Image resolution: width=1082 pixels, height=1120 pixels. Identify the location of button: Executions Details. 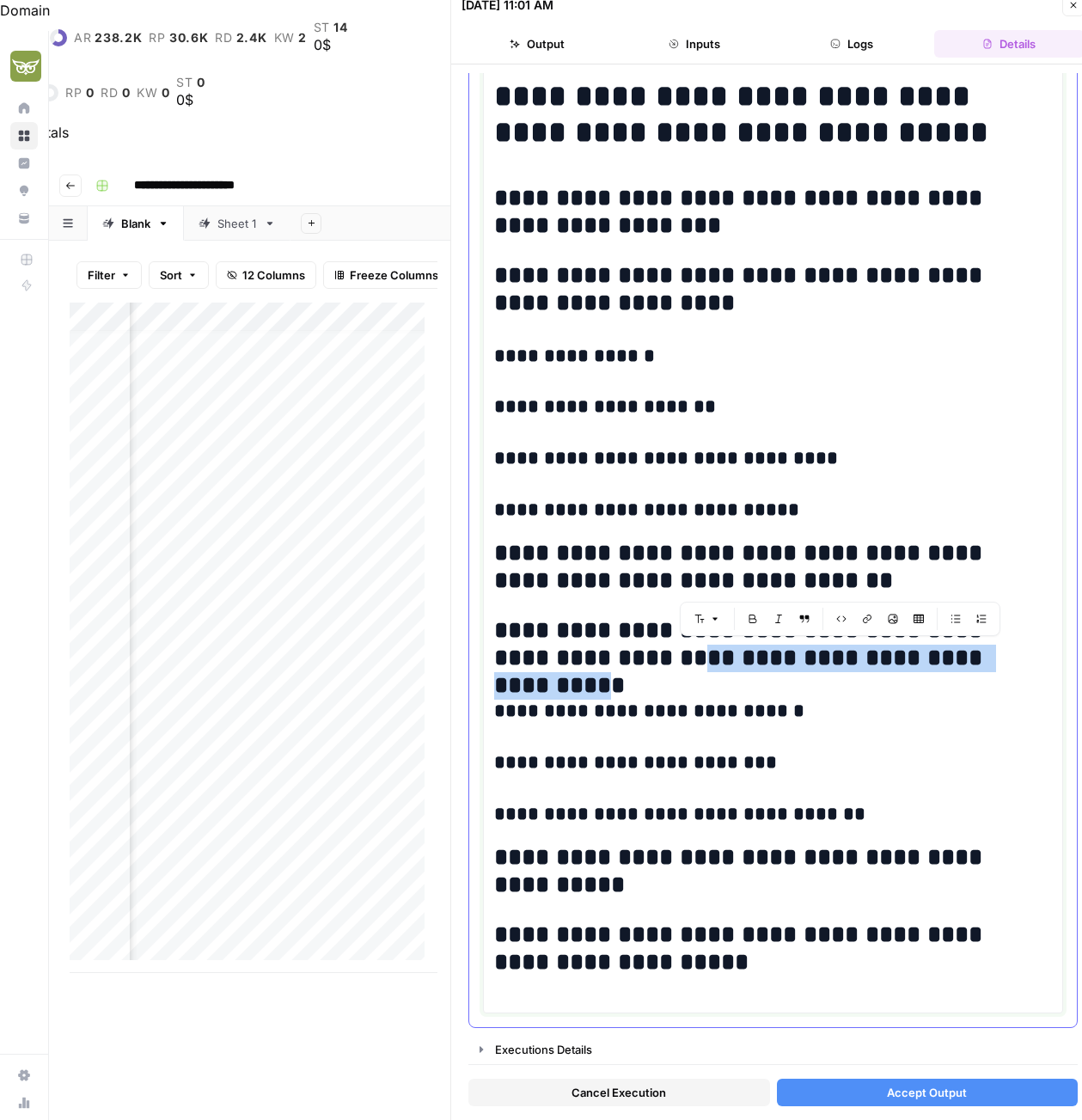
(773, 1049).